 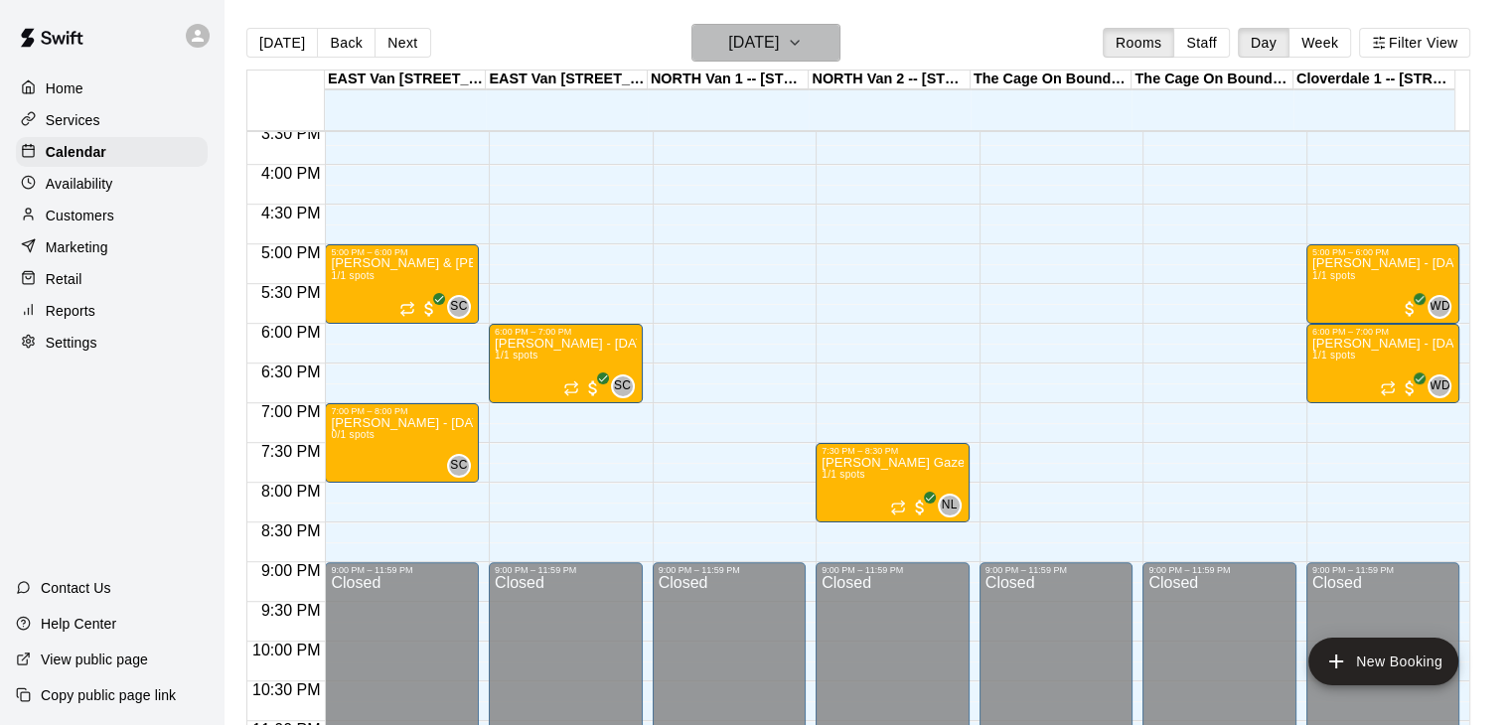 I want to click on p: Reports, so click(x=71, y=311).